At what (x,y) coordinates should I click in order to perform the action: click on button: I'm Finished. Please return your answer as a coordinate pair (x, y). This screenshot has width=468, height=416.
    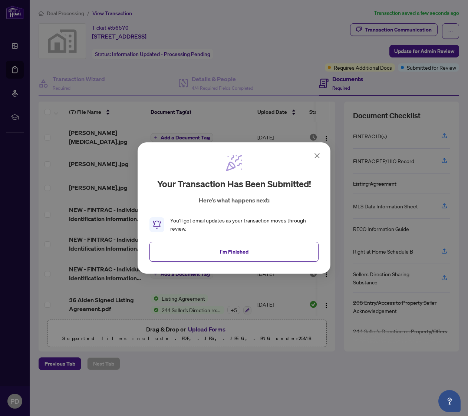
    Looking at the image, I should click on (234, 252).